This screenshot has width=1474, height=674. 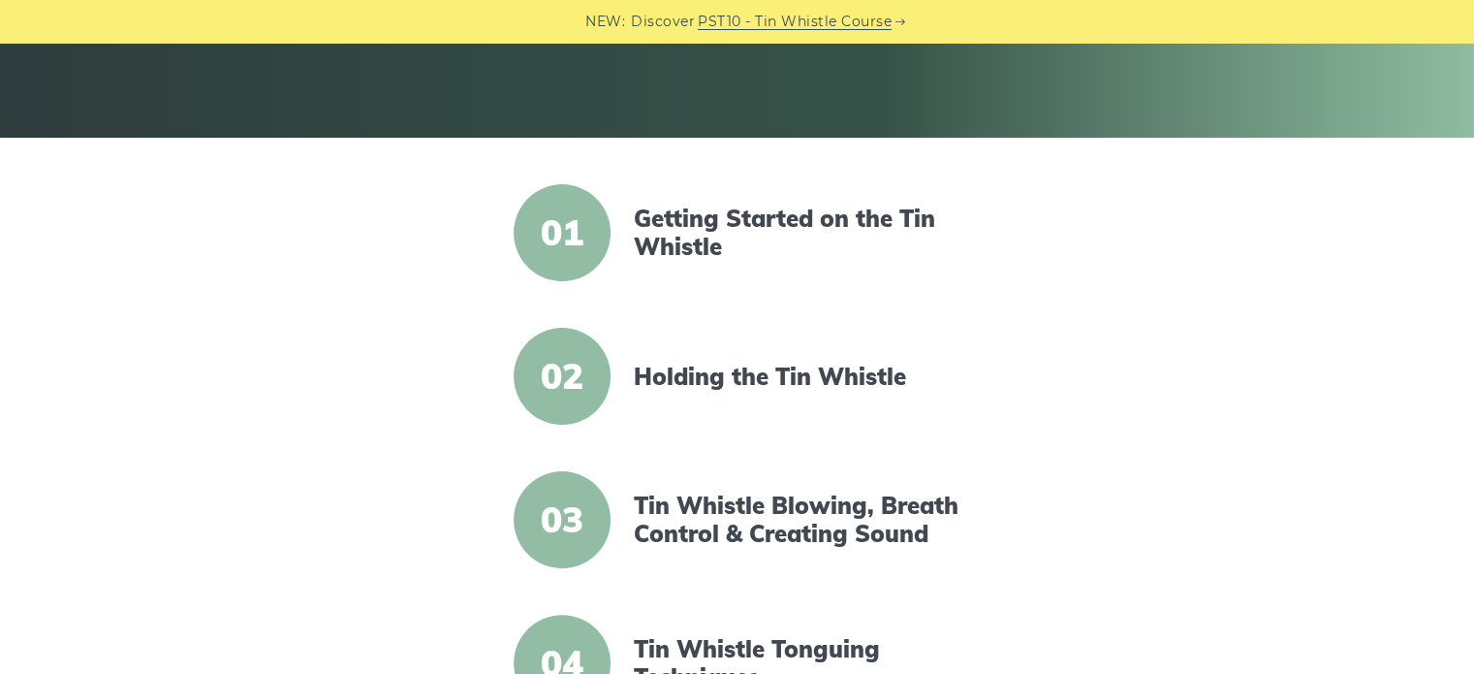 I want to click on span: 03, so click(x=562, y=519).